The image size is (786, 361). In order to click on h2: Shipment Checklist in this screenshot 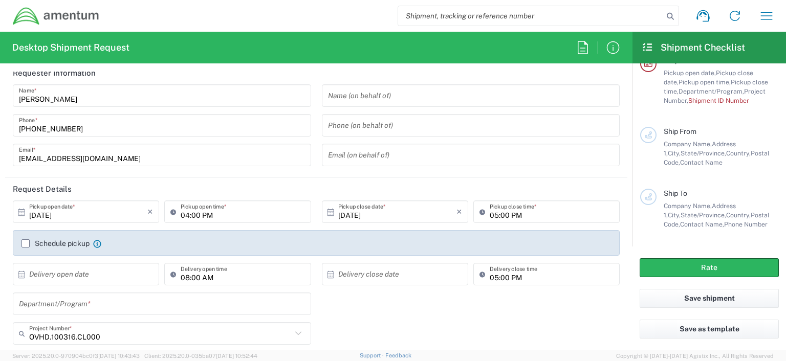, I will do `click(694, 48)`.